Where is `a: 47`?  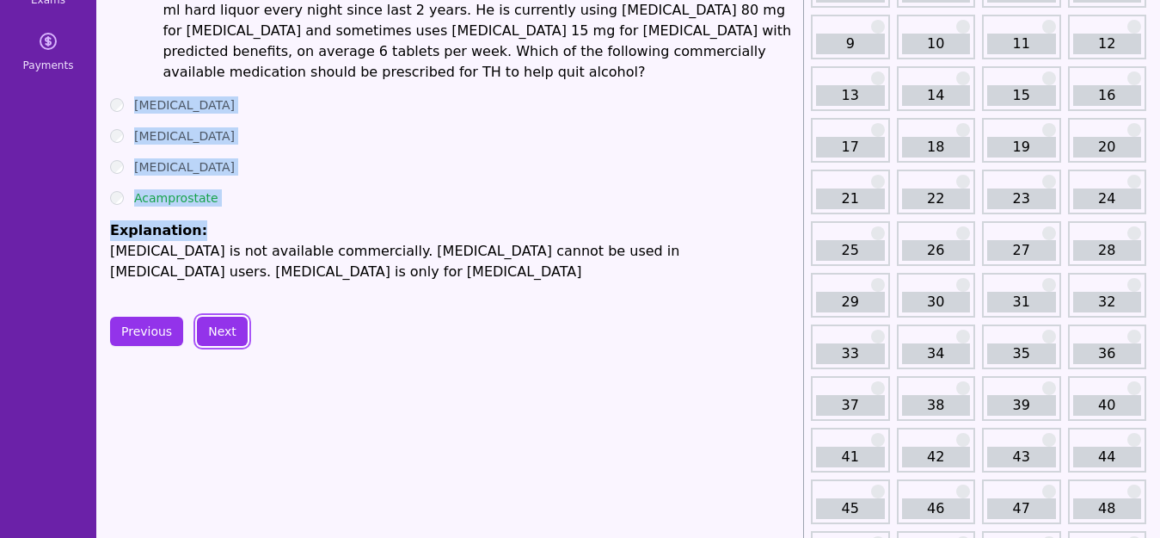 a: 47 is located at coordinates (1022, 508).